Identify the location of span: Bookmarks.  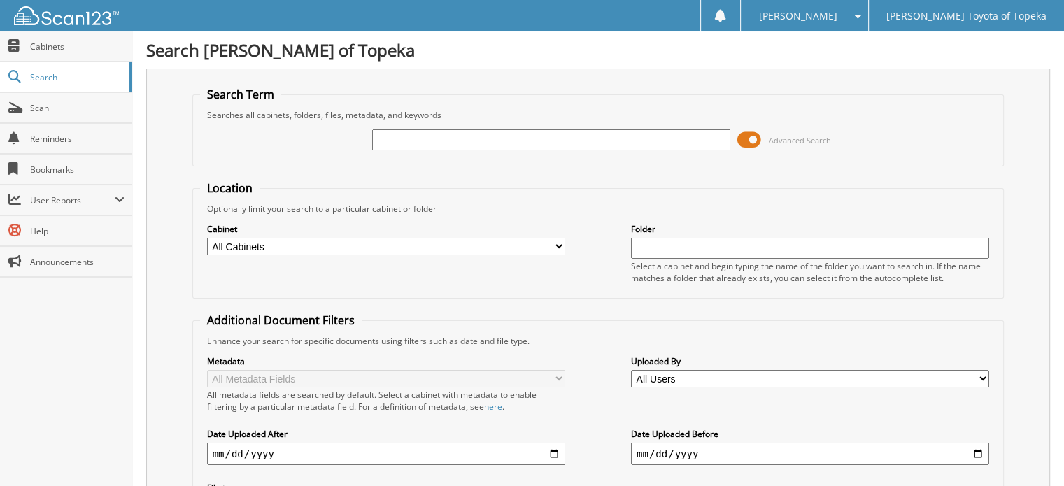
(77, 169).